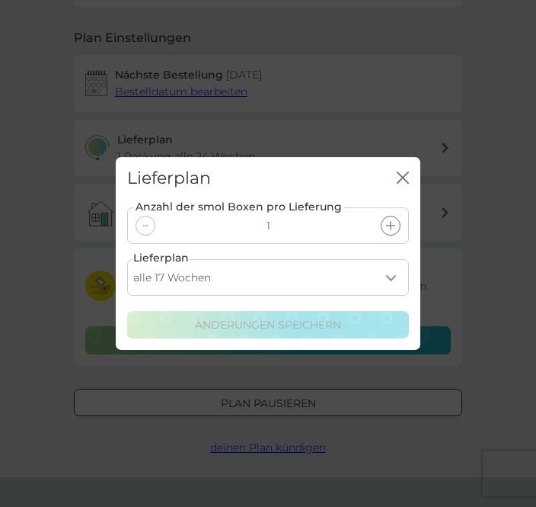 The image size is (536, 507). I want to click on button: Änderungen speichern, so click(268, 325).